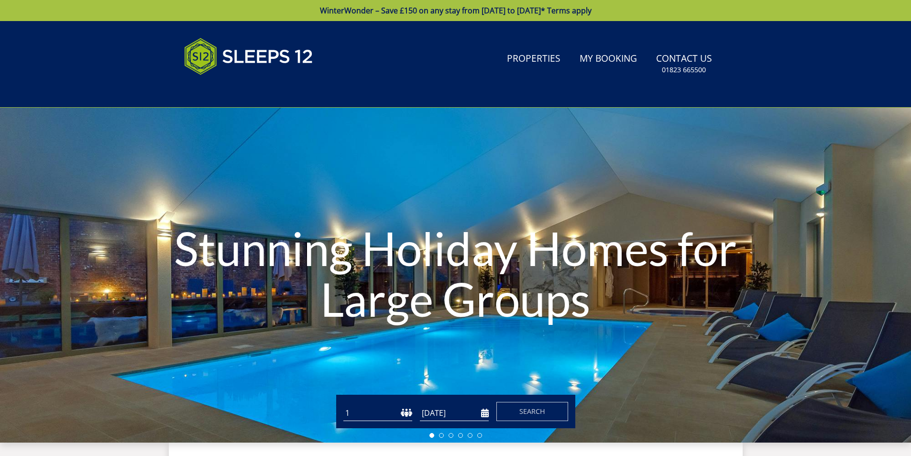 This screenshot has height=456, width=911. What do you see at coordinates (532, 411) in the screenshot?
I see `span: Search` at bounding box center [532, 411].